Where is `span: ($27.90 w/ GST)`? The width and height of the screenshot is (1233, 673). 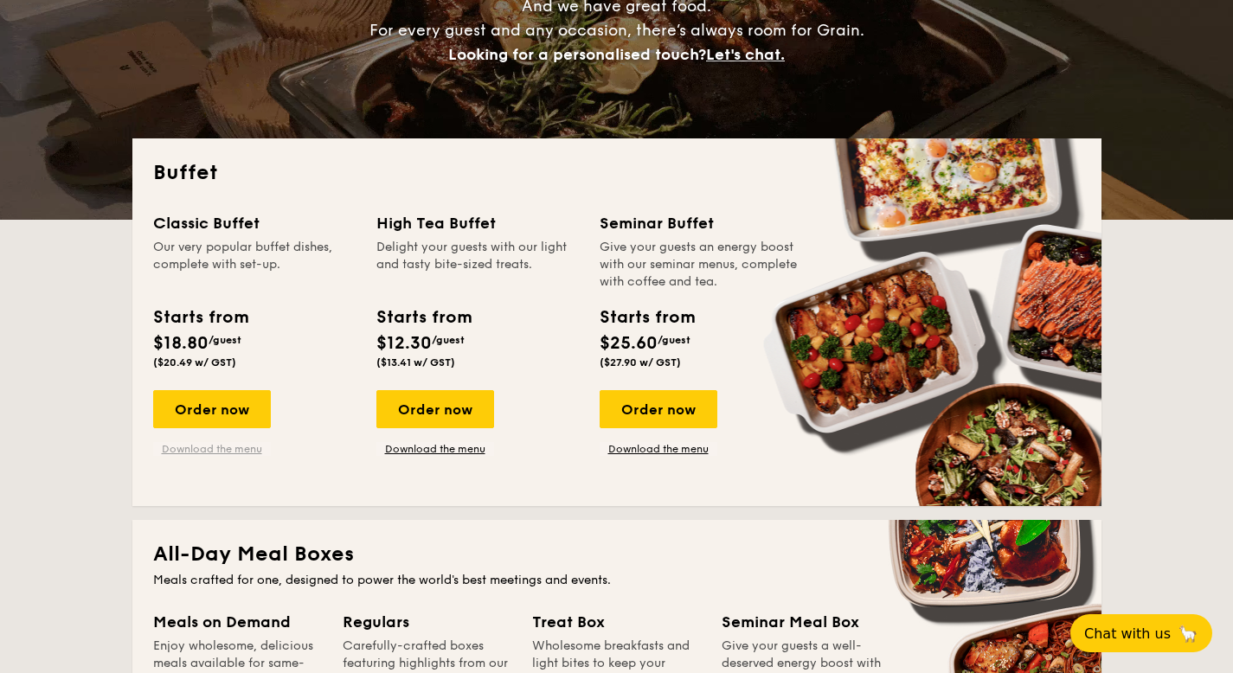
span: ($27.90 w/ GST) is located at coordinates (641, 363).